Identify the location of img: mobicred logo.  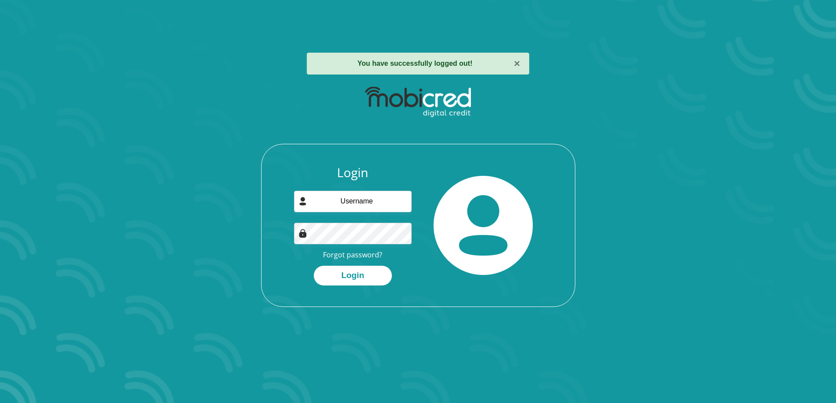
(418, 102).